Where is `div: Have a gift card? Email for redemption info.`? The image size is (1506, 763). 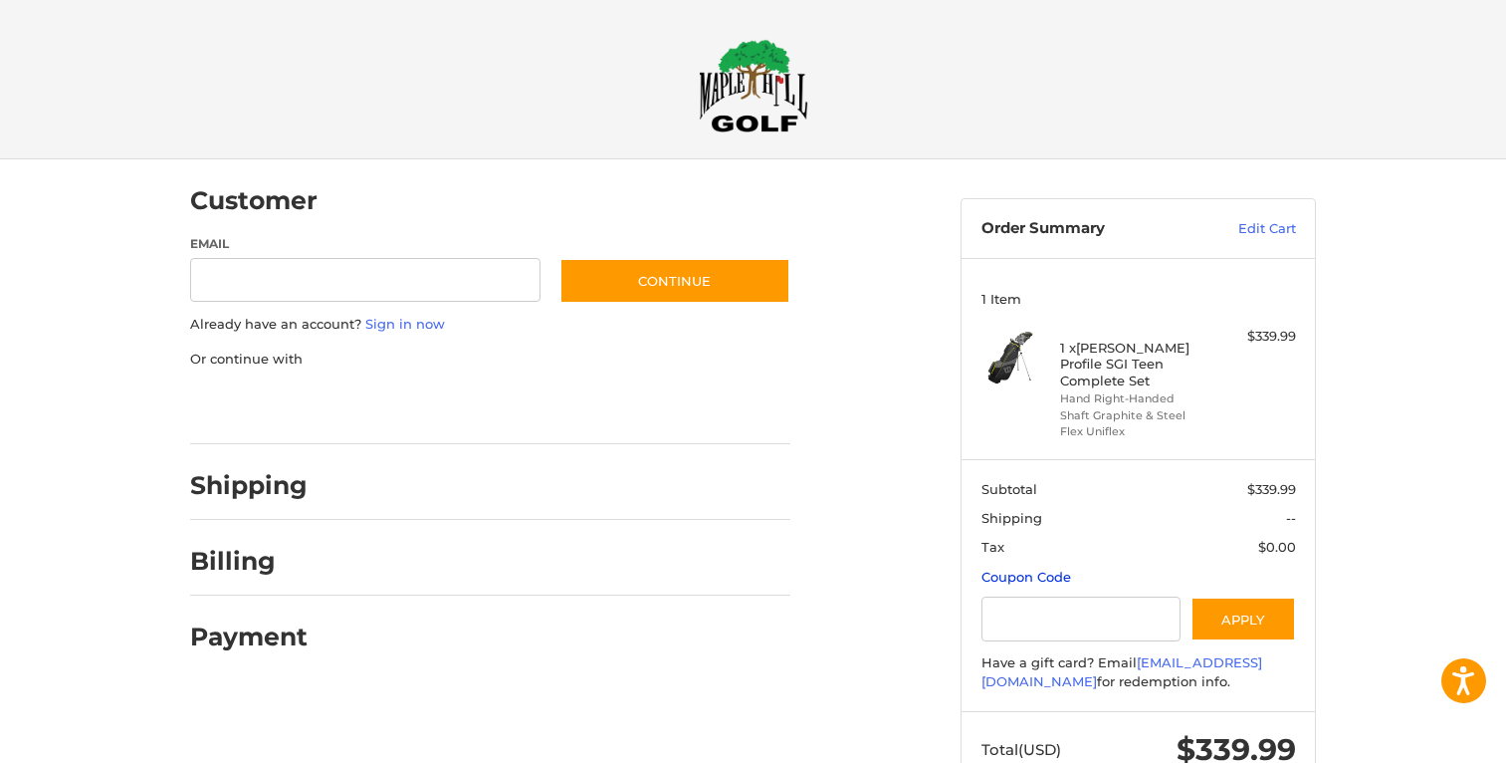
div: Have a gift card? Email for redemption info. is located at coordinates (1139, 672).